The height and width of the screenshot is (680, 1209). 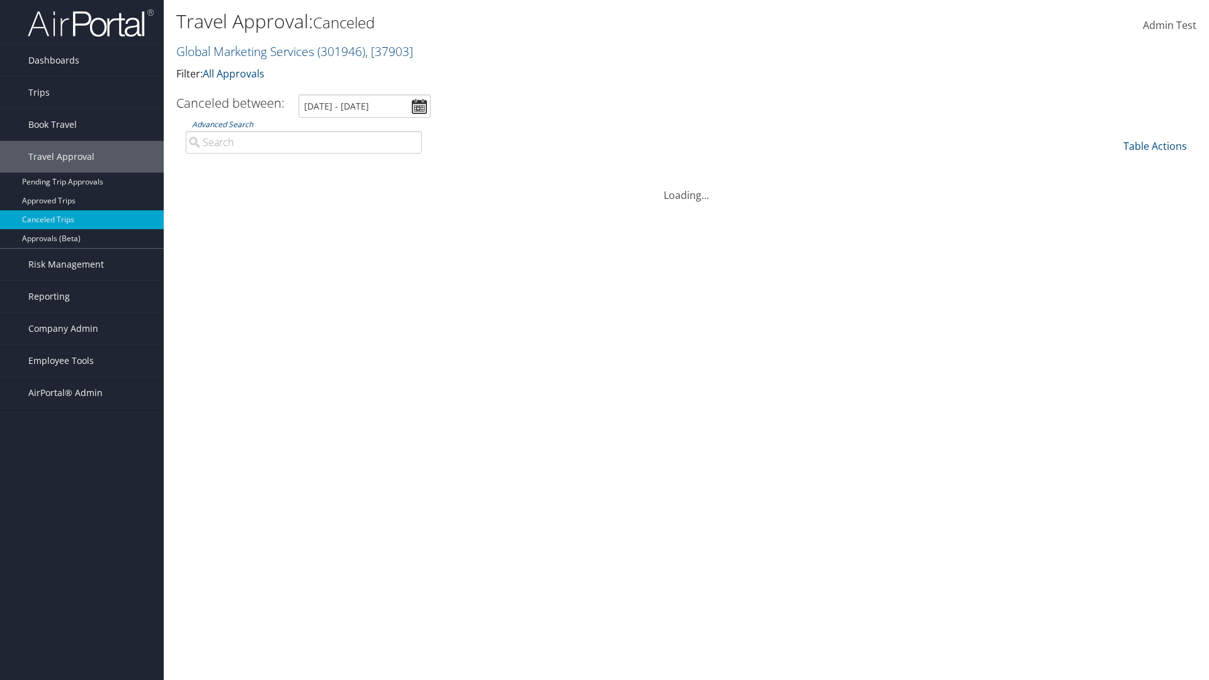 What do you see at coordinates (1170, 25) in the screenshot?
I see `span: Admin Test` at bounding box center [1170, 25].